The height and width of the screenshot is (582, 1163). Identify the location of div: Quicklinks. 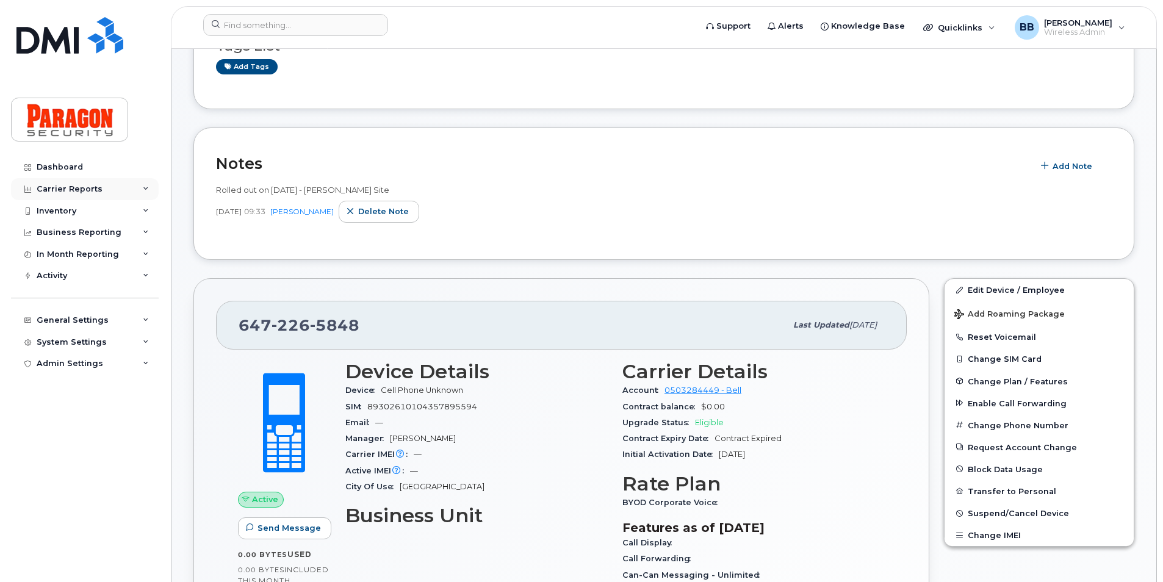
(960, 27).